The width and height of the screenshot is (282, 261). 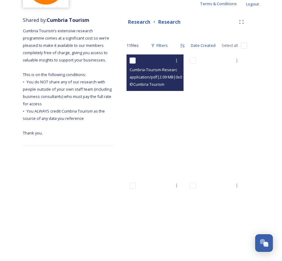 What do you see at coordinates (56, 20) in the screenshot?
I see `span: Shared by:` at bounding box center [56, 20].